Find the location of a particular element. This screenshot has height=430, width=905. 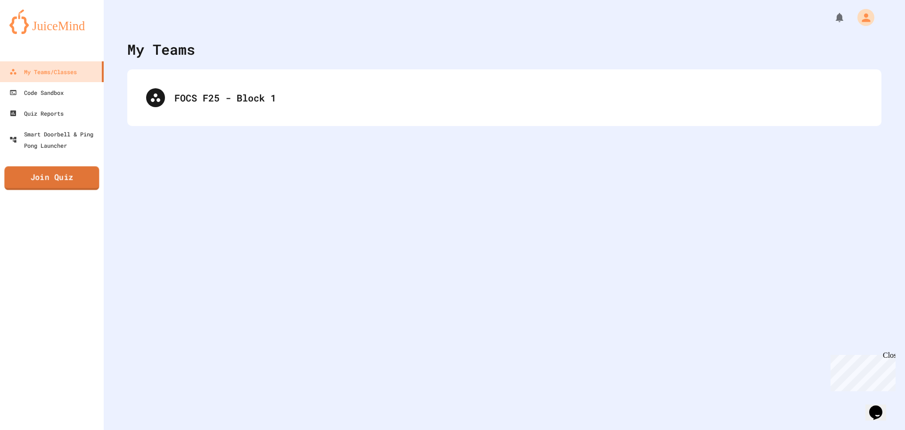

div: Quiz Reports is located at coordinates (36, 113).